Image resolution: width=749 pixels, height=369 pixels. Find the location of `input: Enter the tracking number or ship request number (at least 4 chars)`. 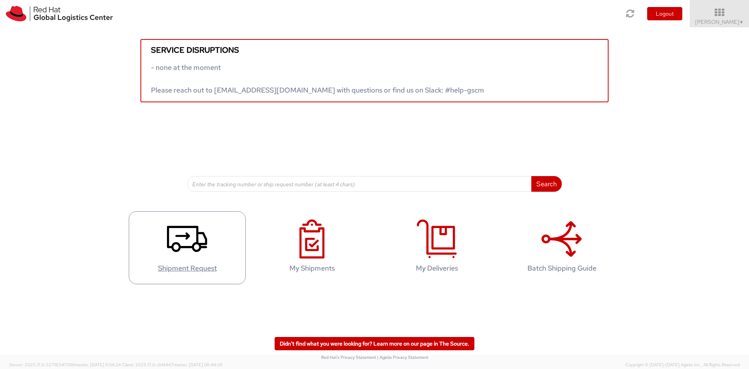

input: Enter the tracking number or ship request number (at least 4 chars) is located at coordinates (359, 184).